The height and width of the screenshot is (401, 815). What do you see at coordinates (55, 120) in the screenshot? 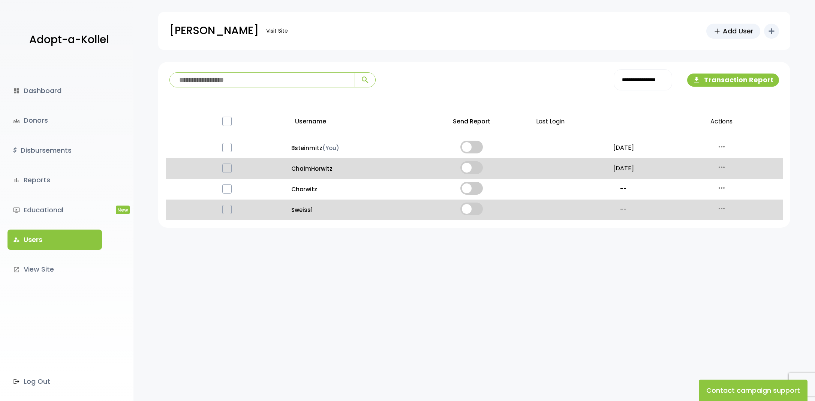
I see `a: groupsDonors` at bounding box center [55, 120].